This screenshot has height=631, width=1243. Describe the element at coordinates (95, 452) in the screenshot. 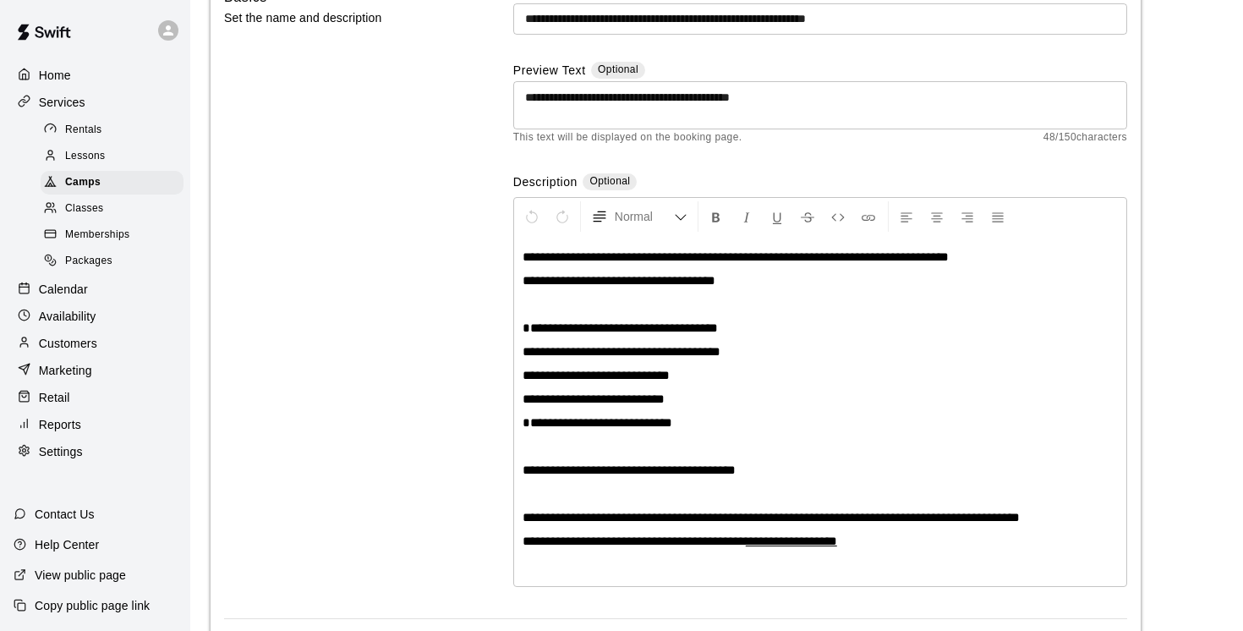

I see `a: Settings` at that location.